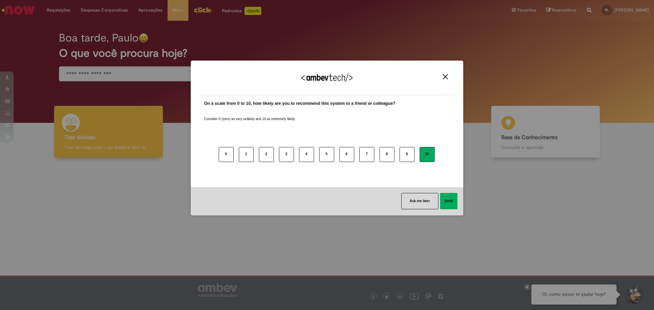 The image size is (654, 310). What do you see at coordinates (445, 77) in the screenshot?
I see `button: Close` at bounding box center [445, 77].